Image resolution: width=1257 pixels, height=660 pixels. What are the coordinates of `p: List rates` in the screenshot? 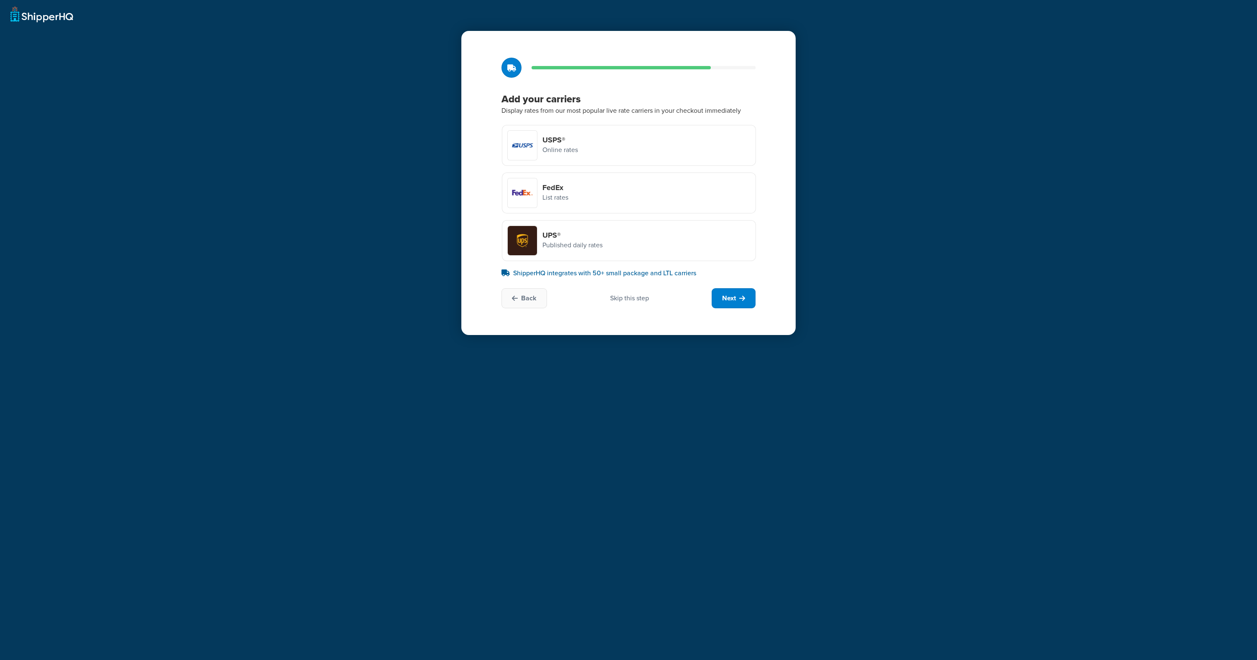 It's located at (555, 198).